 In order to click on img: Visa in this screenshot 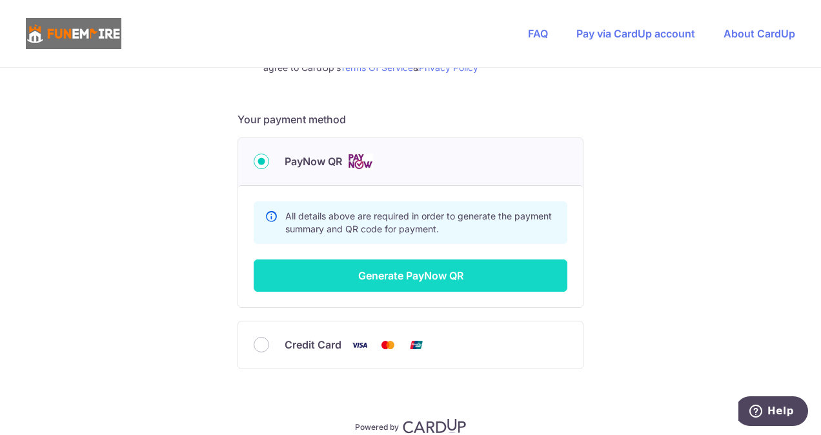, I will do `click(360, 345)`.